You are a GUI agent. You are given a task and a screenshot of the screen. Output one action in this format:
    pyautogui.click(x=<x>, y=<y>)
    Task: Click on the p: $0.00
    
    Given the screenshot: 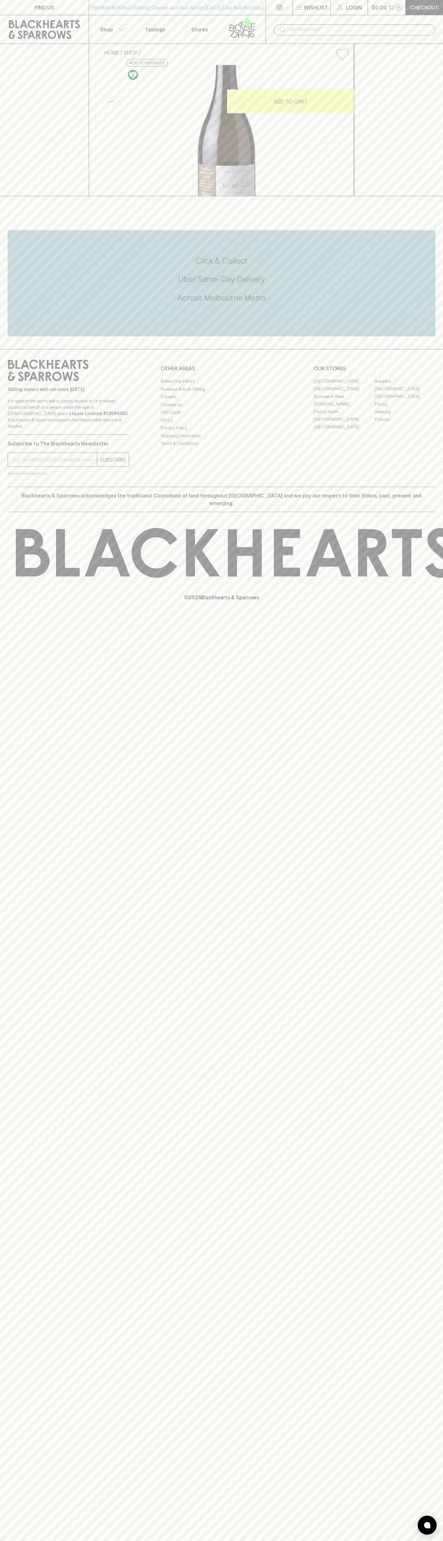 What is the action you would take?
    pyautogui.click(x=380, y=8)
    